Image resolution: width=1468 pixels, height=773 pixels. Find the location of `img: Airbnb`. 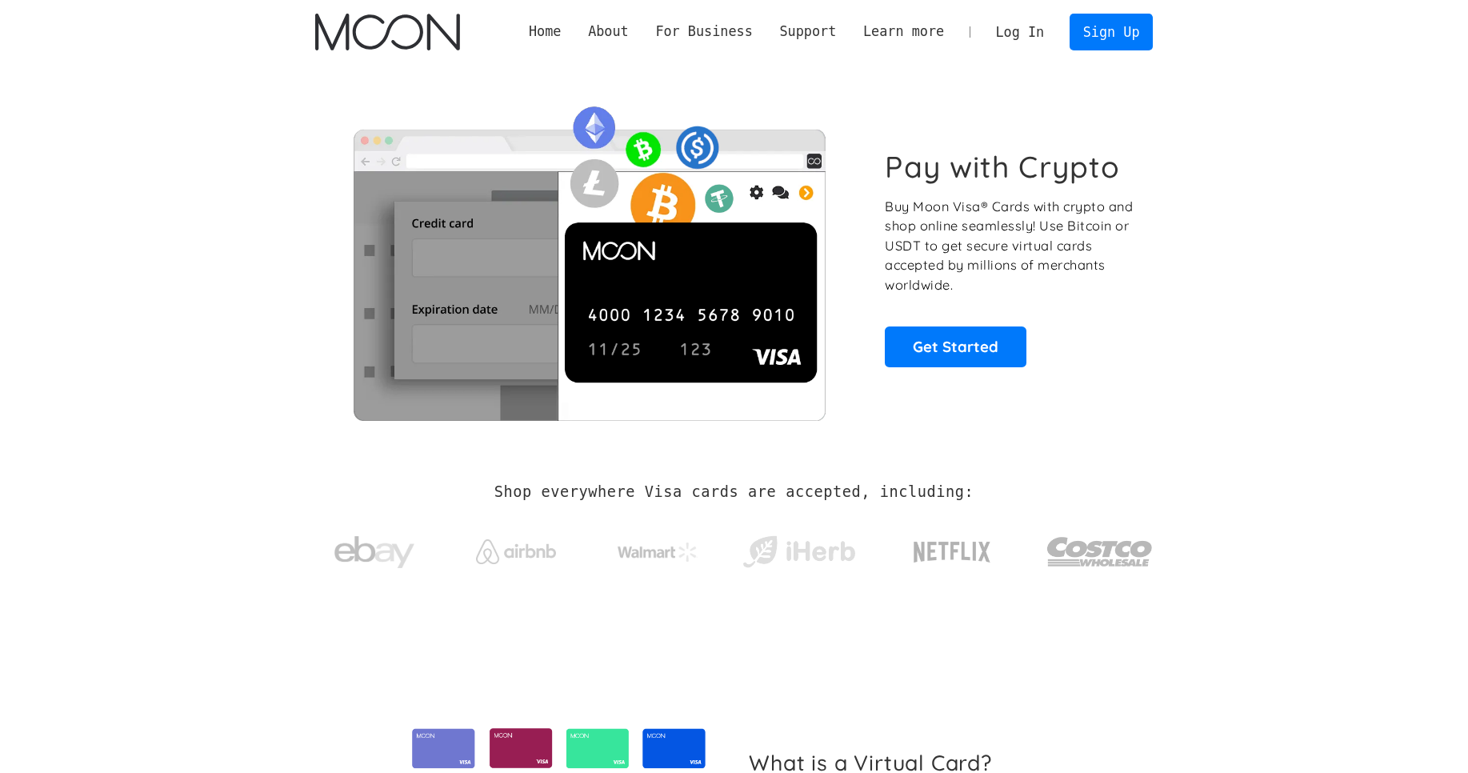

img: Airbnb is located at coordinates (516, 551).